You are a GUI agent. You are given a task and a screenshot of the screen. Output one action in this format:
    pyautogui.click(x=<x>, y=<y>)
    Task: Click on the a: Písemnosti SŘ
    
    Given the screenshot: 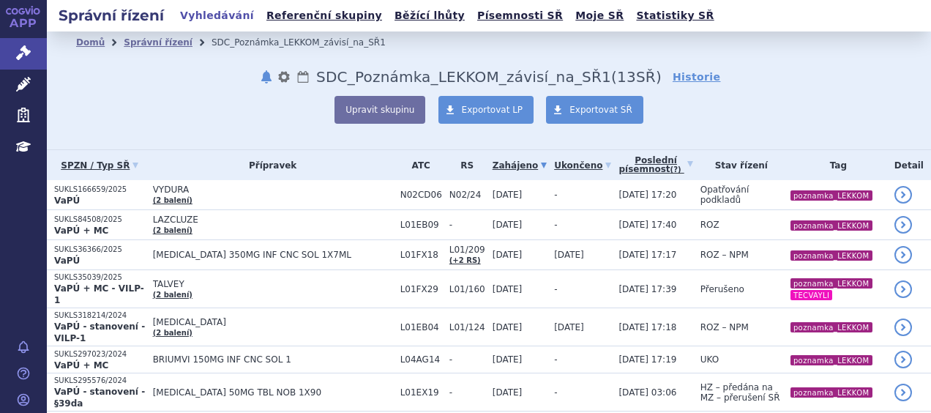 What is the action you would take?
    pyautogui.click(x=520, y=15)
    